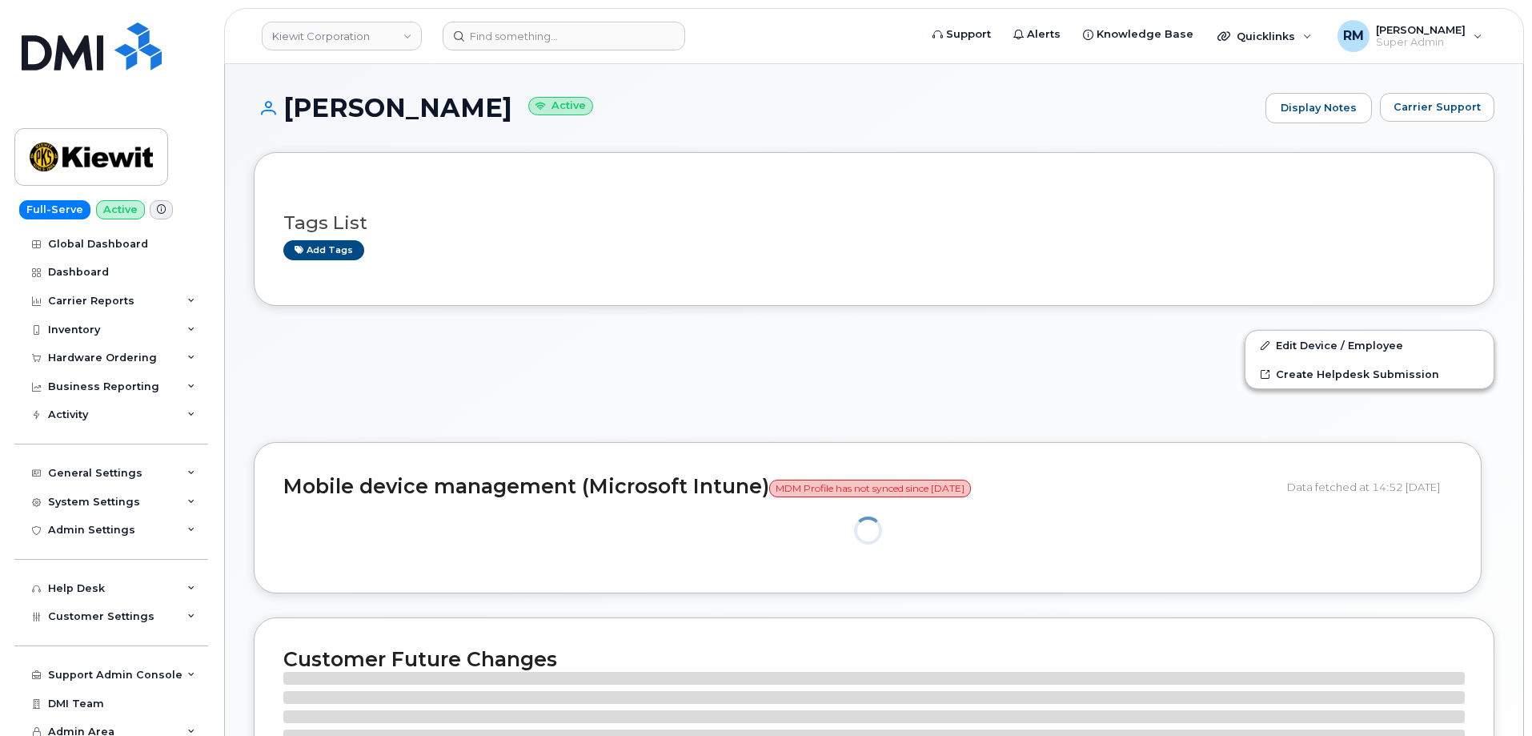 The width and height of the screenshot is (1532, 736). I want to click on a: Display Notes, so click(1319, 108).